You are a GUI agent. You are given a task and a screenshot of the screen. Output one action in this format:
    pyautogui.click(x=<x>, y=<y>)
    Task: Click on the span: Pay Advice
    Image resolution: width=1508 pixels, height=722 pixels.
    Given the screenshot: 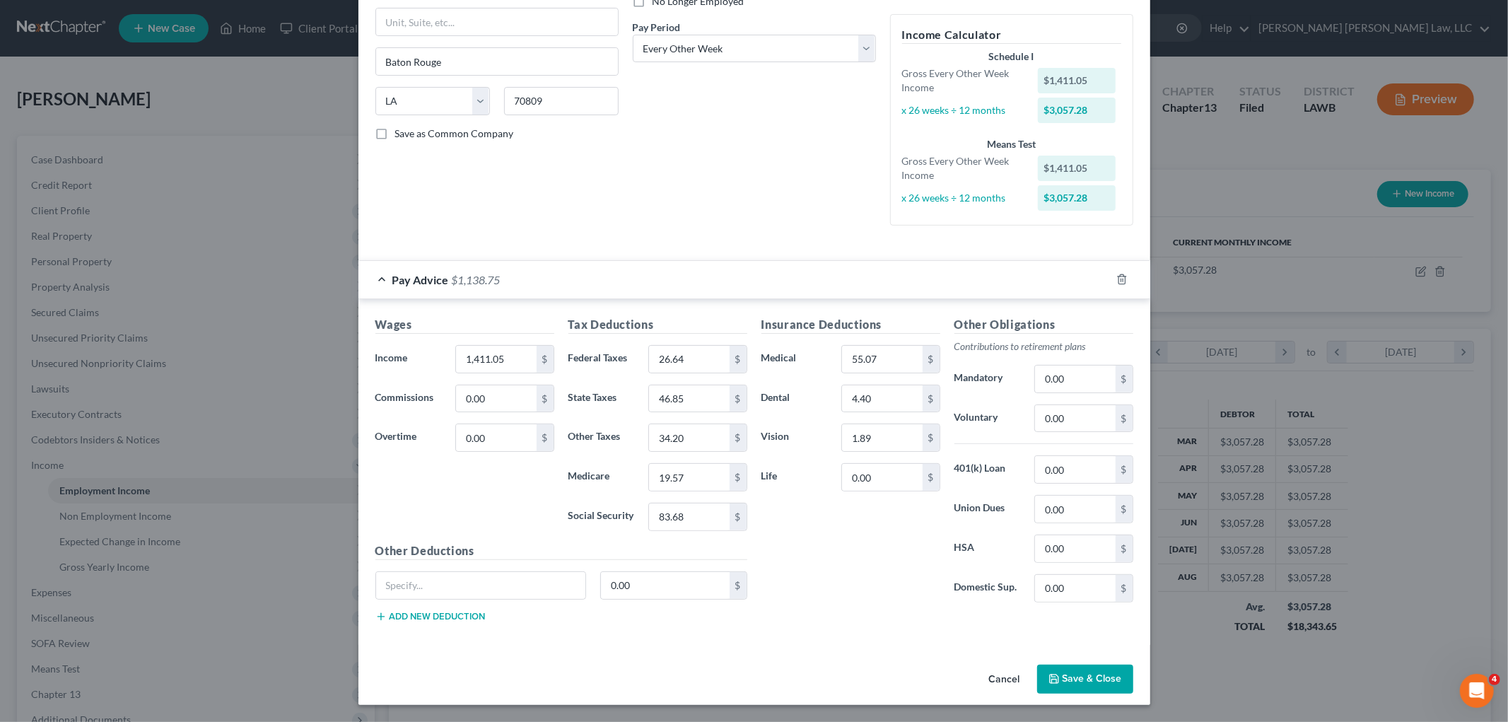 What is the action you would take?
    pyautogui.click(x=421, y=279)
    